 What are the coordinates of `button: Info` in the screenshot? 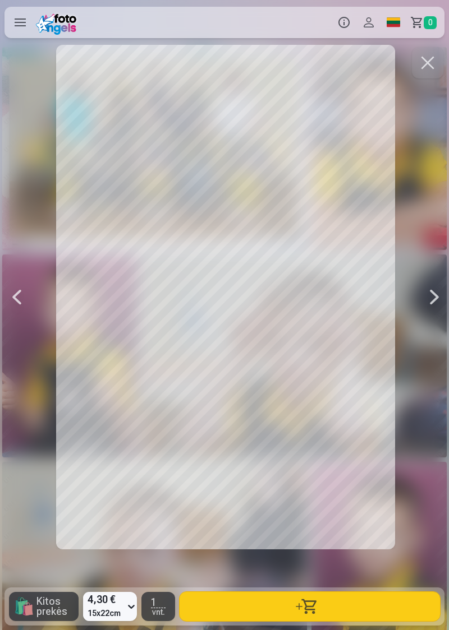 It's located at (344, 22).